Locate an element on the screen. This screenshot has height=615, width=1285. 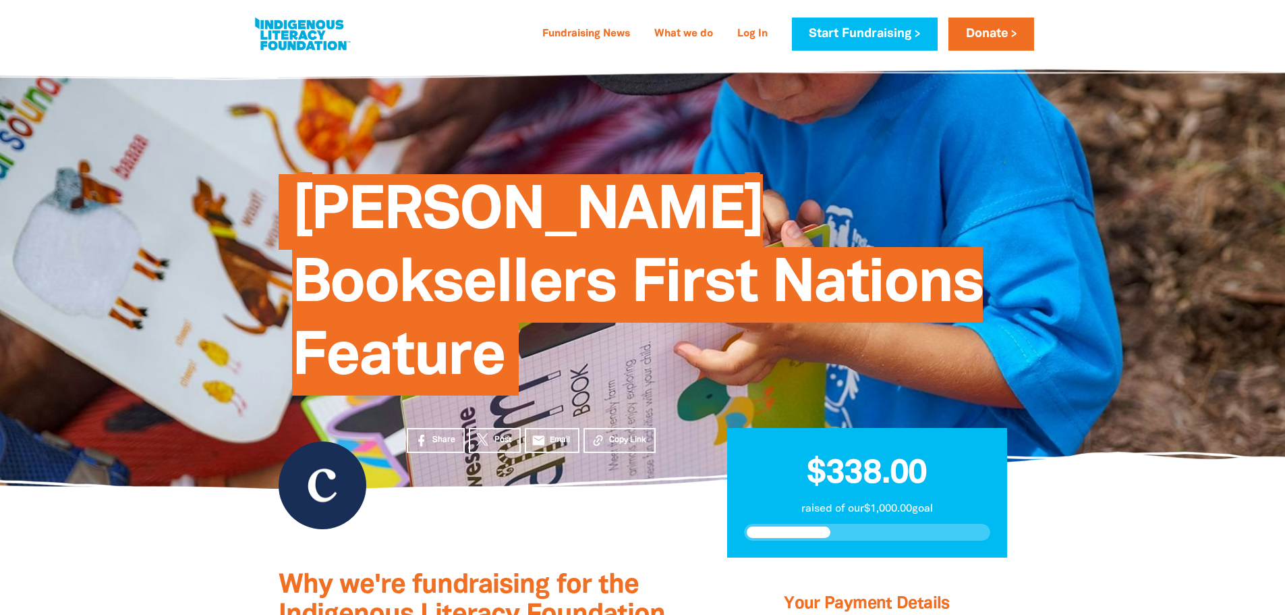
span: Share is located at coordinates (444, 440).